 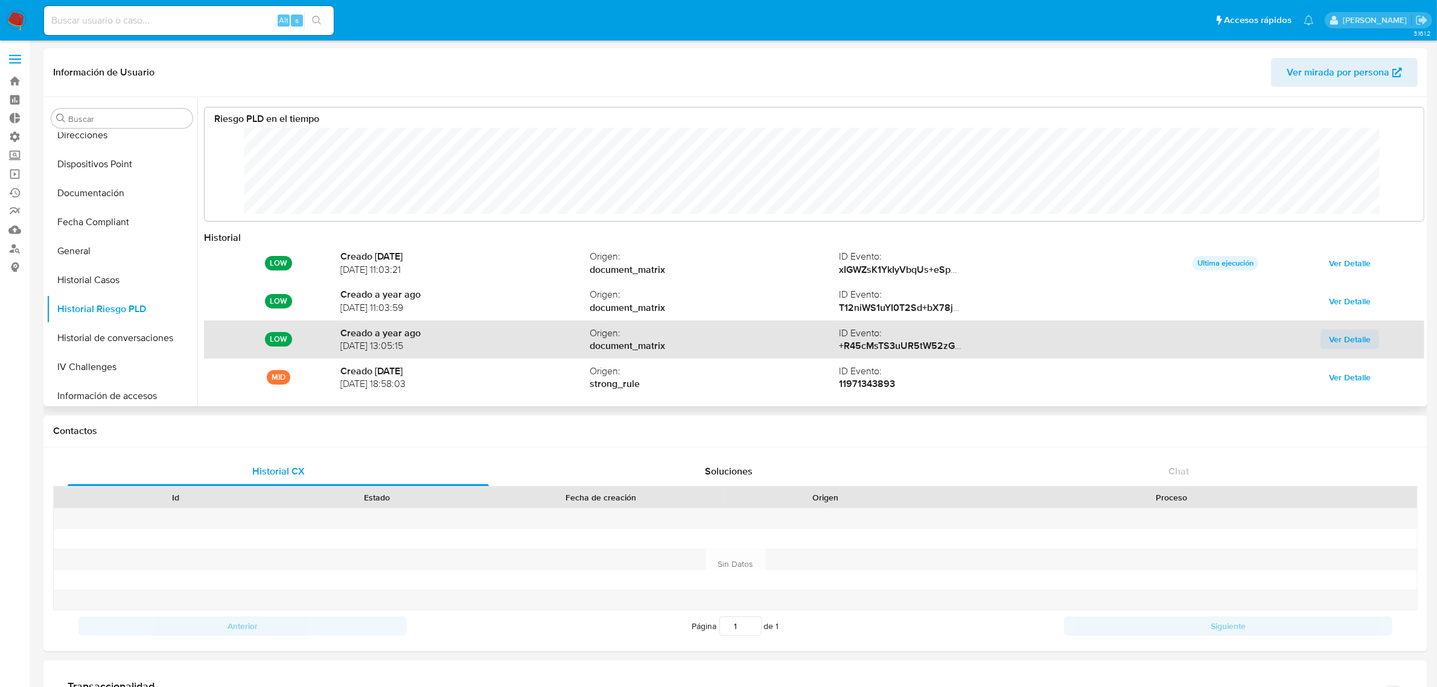 What do you see at coordinates (1087, 269) in the screenshot?
I see `strong: xIGWZsK1YkIyVbqUs+eSpNfObQzRSKbygZov7iUvnnyMYBE+59UcjBA5sm0mKK7dTwFcq2VFGuyY0M5LRH+XBw==` at bounding box center [1087, 269].